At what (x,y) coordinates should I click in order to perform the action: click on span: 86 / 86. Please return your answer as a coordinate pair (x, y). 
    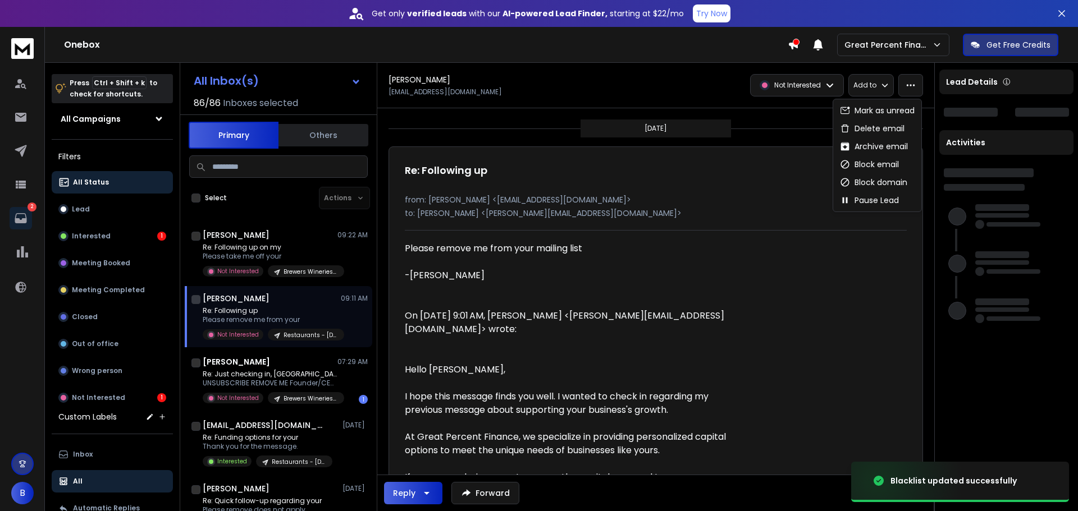
    Looking at the image, I should click on (207, 103).